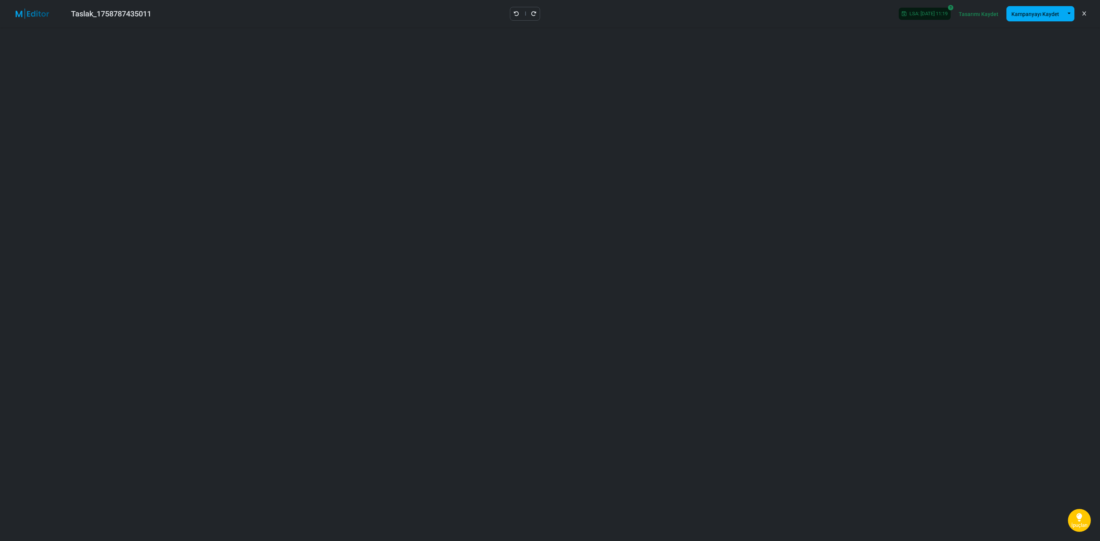 This screenshot has width=1100, height=541. Describe the element at coordinates (951, 8) in the screenshot. I see `i: SoftSave® kapalı` at that location.